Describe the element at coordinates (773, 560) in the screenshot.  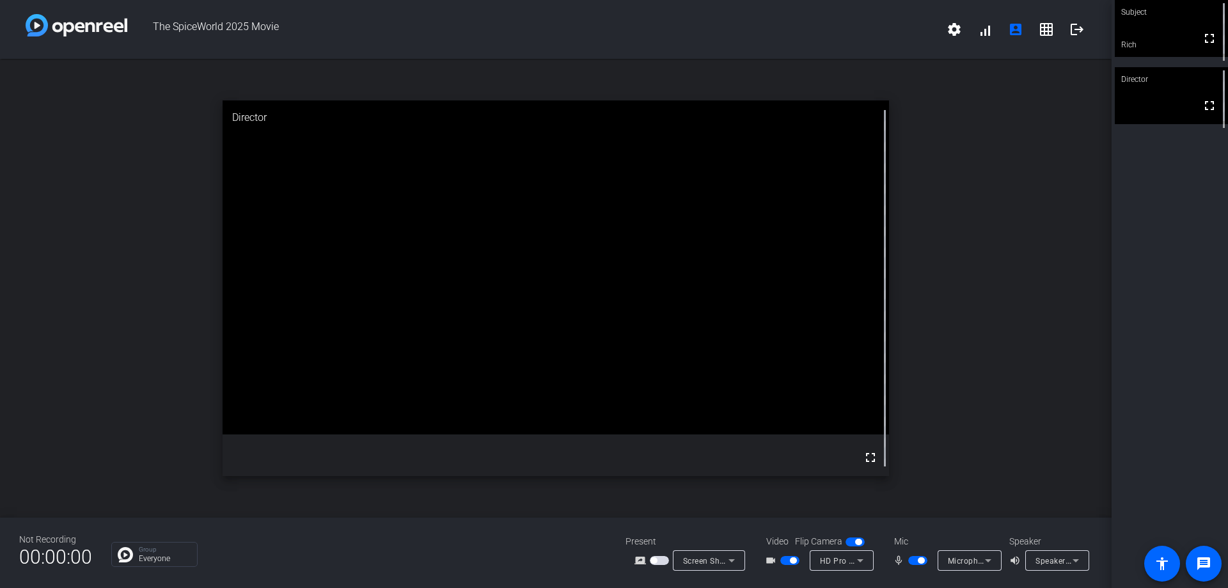
I see `mat-icon: videocam_outline` at that location.